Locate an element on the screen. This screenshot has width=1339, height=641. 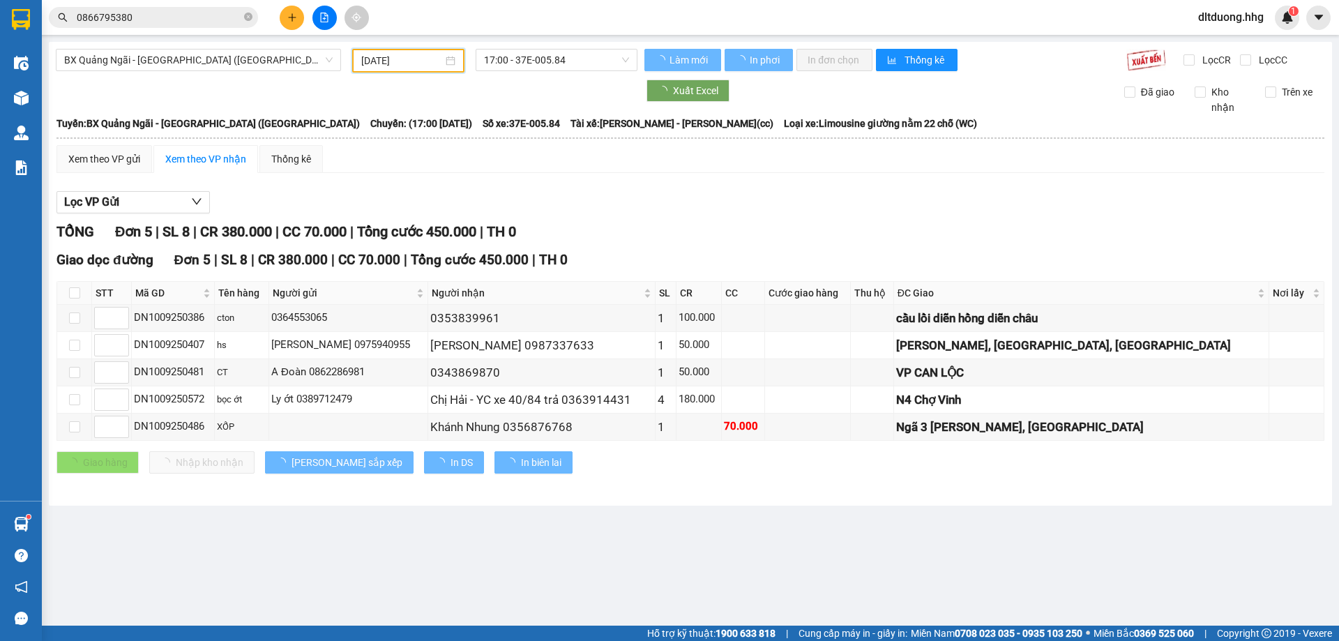
div: hs is located at coordinates (241, 345).